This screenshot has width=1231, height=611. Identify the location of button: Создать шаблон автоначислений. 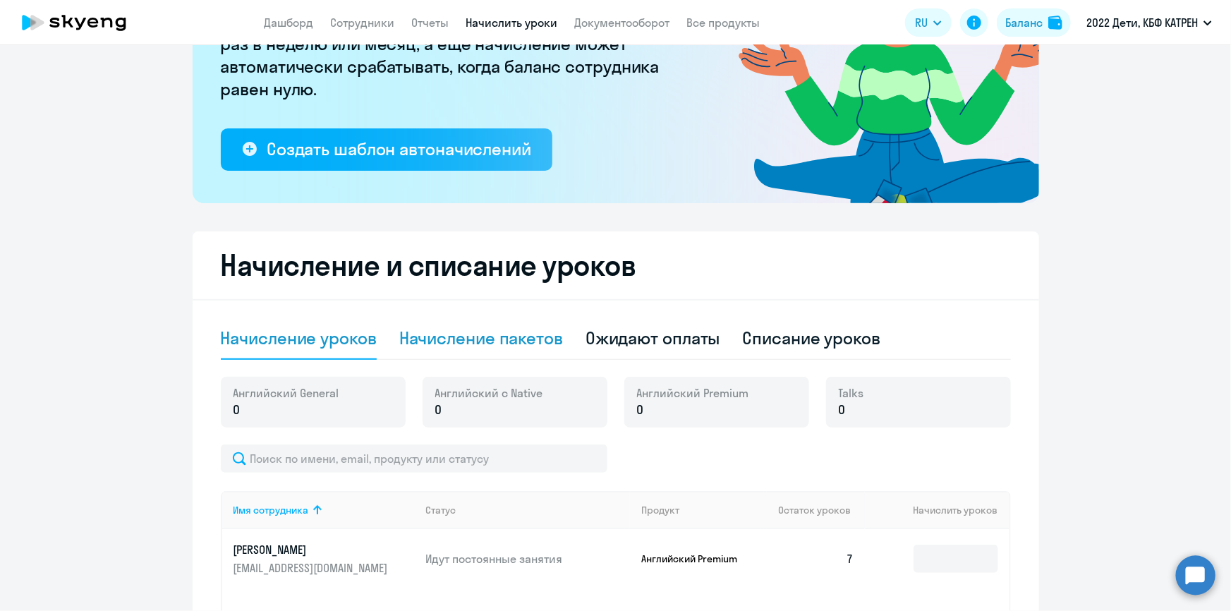
(387, 150).